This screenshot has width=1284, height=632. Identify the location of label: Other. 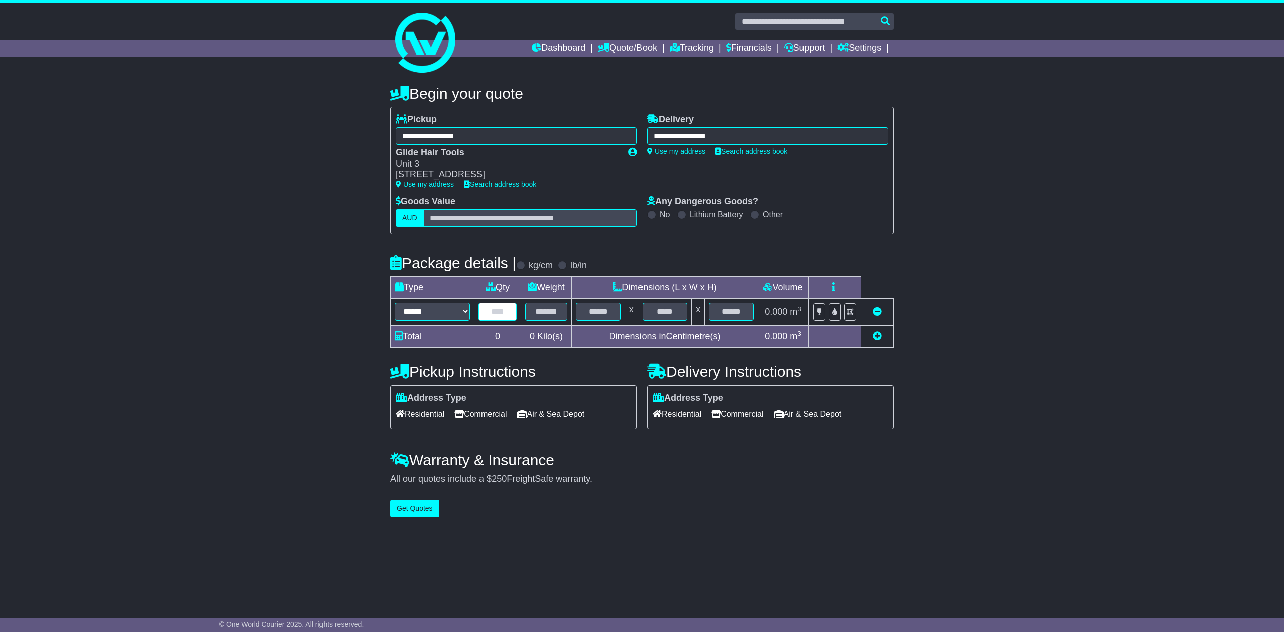
(773, 214).